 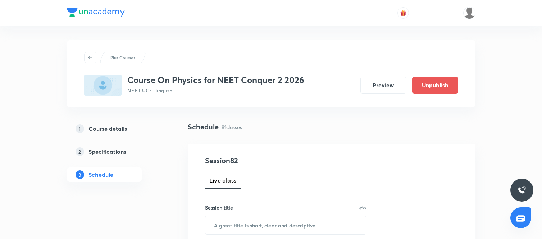 What do you see at coordinates (435, 85) in the screenshot?
I see `button: Unpublish` at bounding box center [435, 85].